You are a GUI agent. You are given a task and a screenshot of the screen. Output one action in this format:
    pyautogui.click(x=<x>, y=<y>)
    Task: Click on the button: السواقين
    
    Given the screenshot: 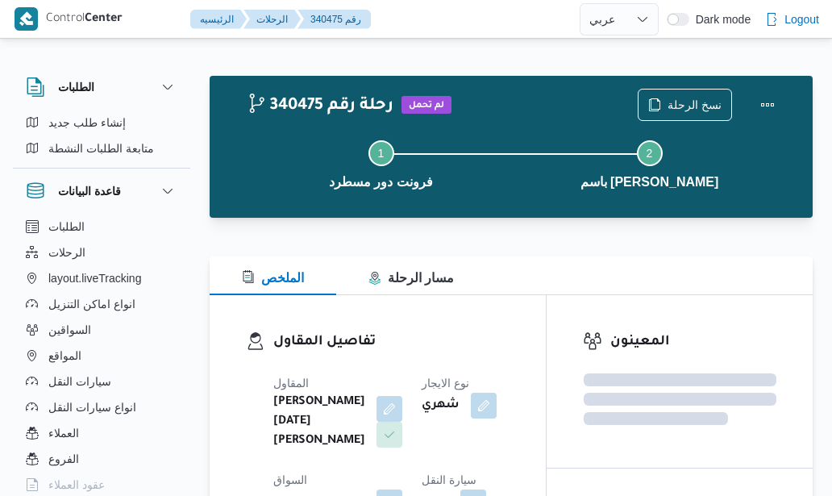 What is the action you would take?
    pyautogui.click(x=102, y=330)
    